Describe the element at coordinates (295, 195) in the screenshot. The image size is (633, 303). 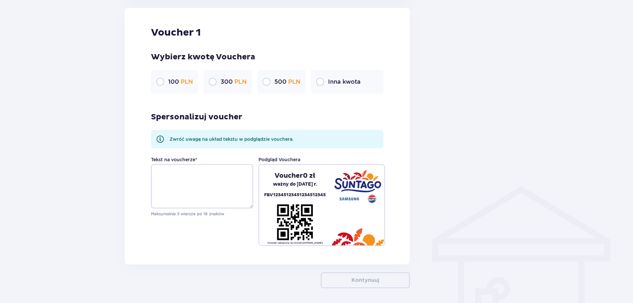
I see `p: FBV12345123451234512345` at that location.